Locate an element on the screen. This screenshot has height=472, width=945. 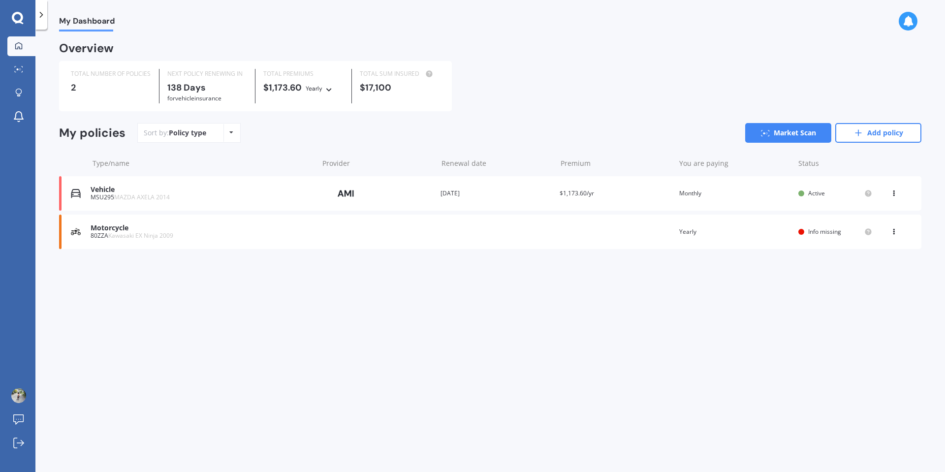
div: Policy type is located at coordinates (188, 133).